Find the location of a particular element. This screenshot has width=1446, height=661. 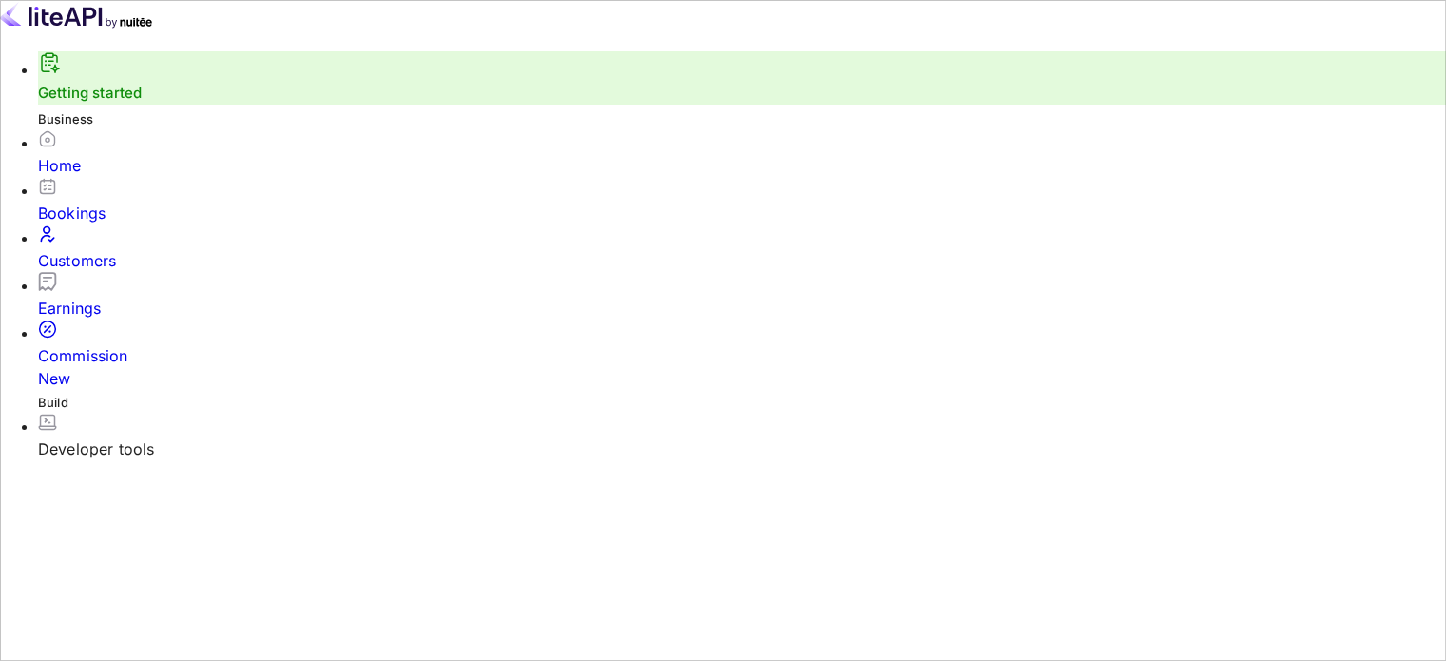

a: Earnings is located at coordinates (741, 296).